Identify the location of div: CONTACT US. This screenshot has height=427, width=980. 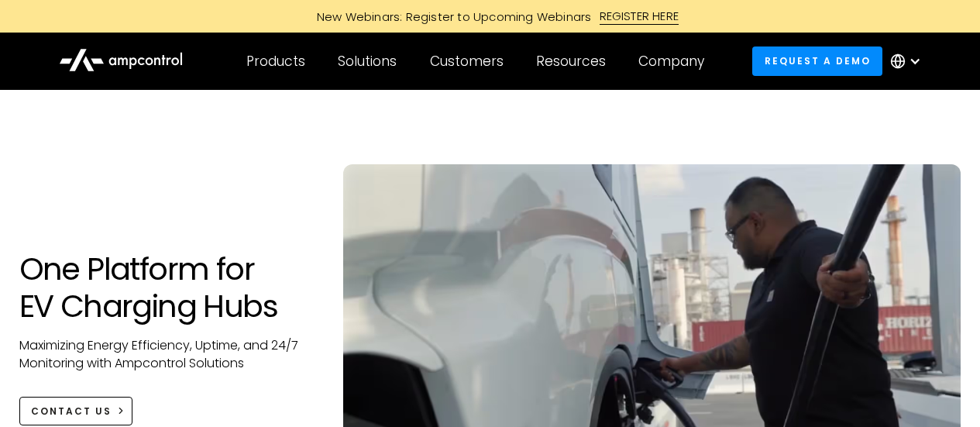
(71, 411).